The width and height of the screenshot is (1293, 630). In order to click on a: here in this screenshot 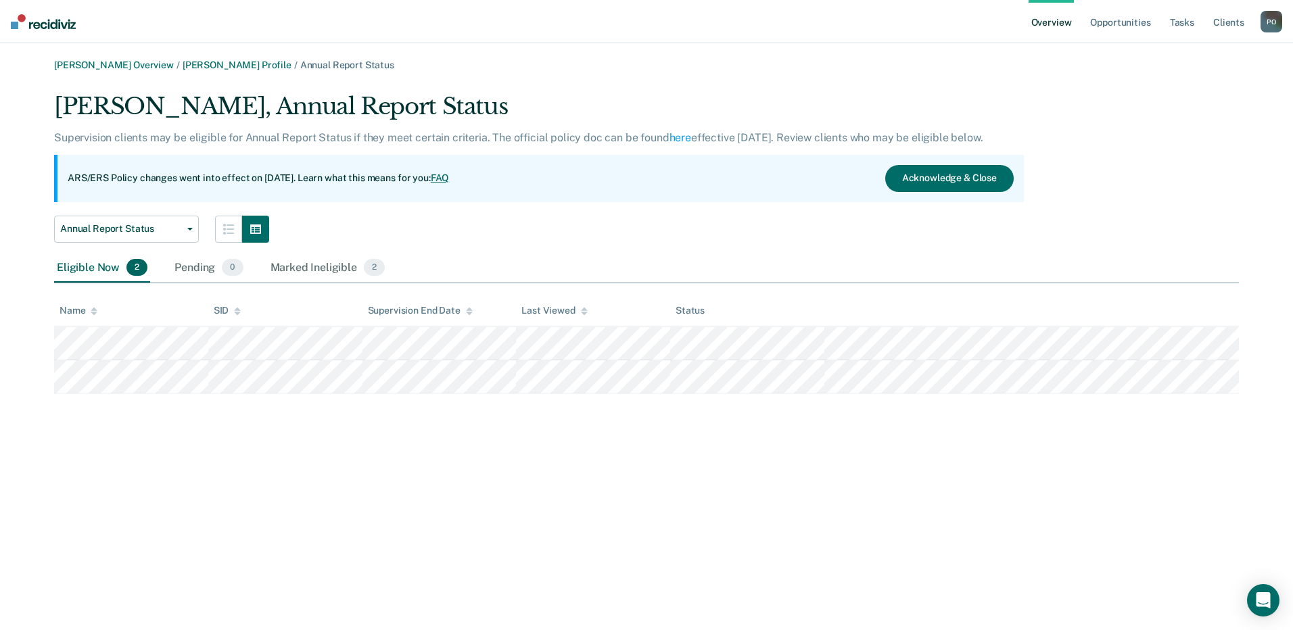, I will do `click(680, 137)`.